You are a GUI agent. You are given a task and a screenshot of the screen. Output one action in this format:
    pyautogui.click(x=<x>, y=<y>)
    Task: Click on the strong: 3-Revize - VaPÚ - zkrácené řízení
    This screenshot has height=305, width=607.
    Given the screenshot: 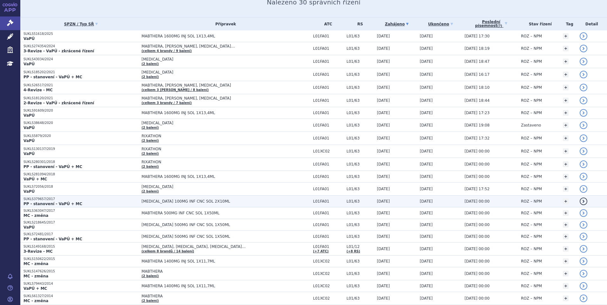 What is the action you would take?
    pyautogui.click(x=59, y=51)
    